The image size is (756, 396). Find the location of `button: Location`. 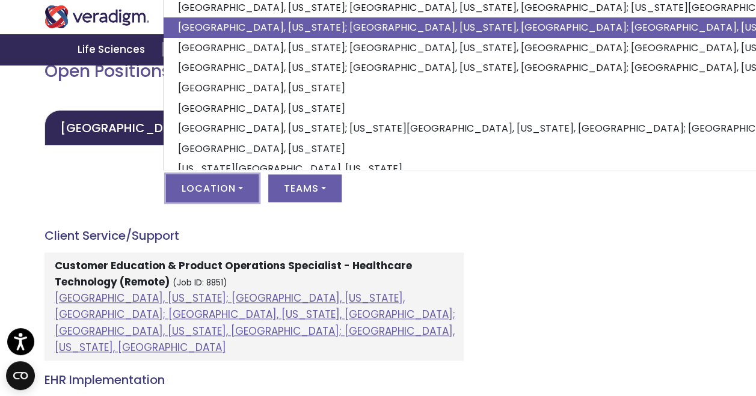

button: Location is located at coordinates (212, 188).